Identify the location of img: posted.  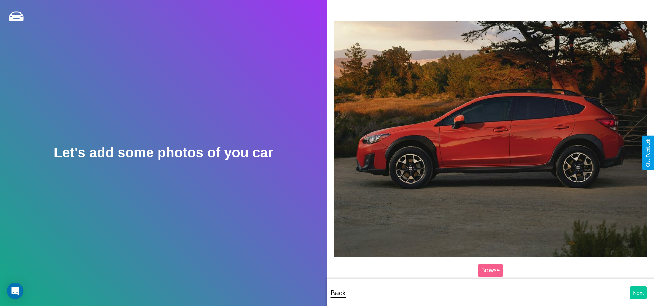
(490, 138).